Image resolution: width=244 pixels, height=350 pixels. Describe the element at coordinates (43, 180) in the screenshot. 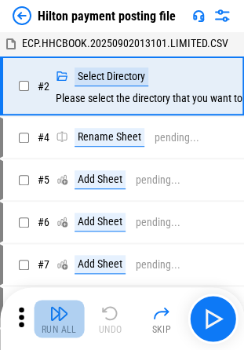

I see `span: # 5` at that location.